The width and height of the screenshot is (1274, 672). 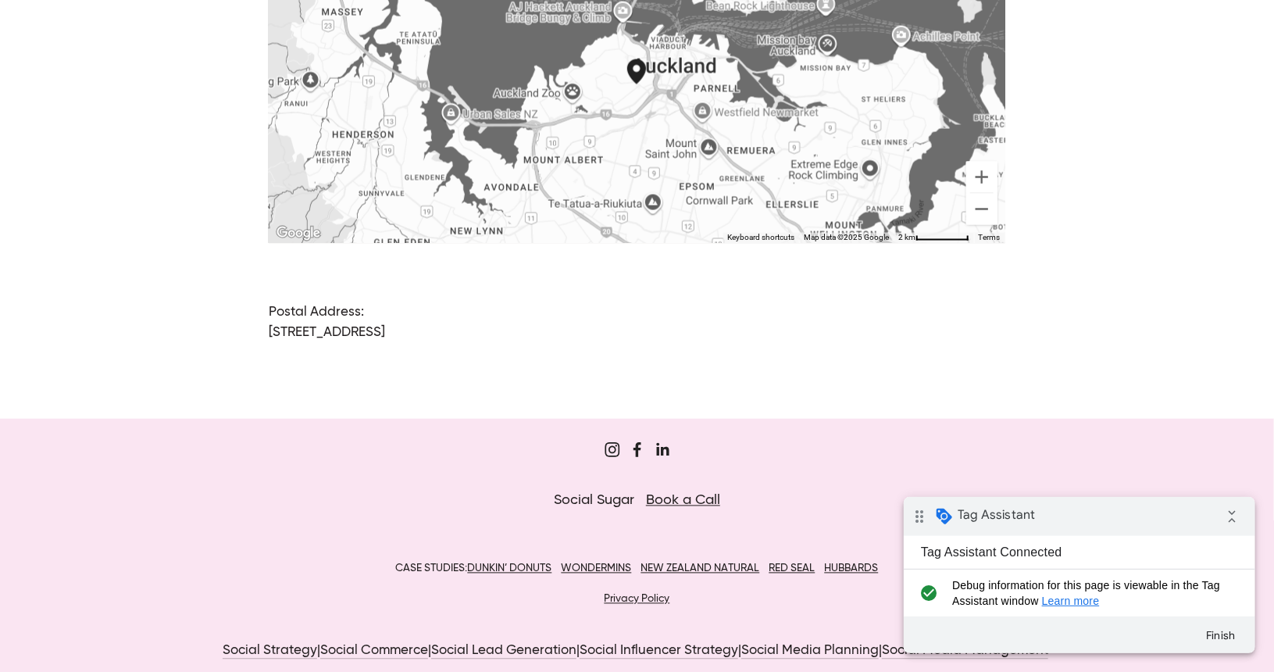 What do you see at coordinates (658, 651) in the screenshot?
I see `a: Social Influencer Strategy` at bounding box center [658, 651].